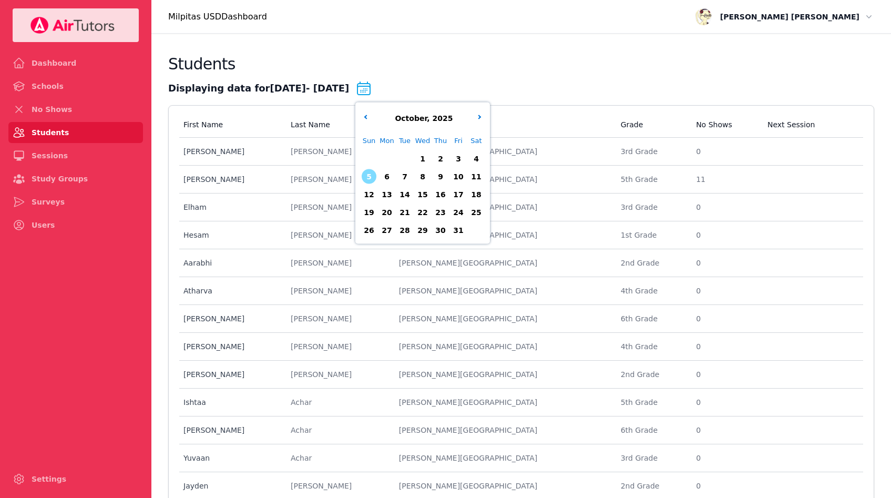  I want to click on span: 8, so click(423, 177).